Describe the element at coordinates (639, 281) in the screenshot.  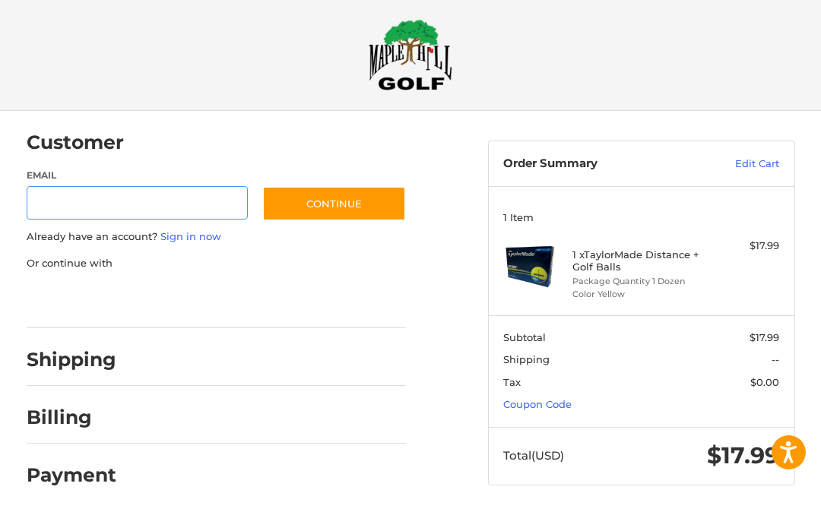
I see `li: Package Quantity 1 Dozen` at that location.